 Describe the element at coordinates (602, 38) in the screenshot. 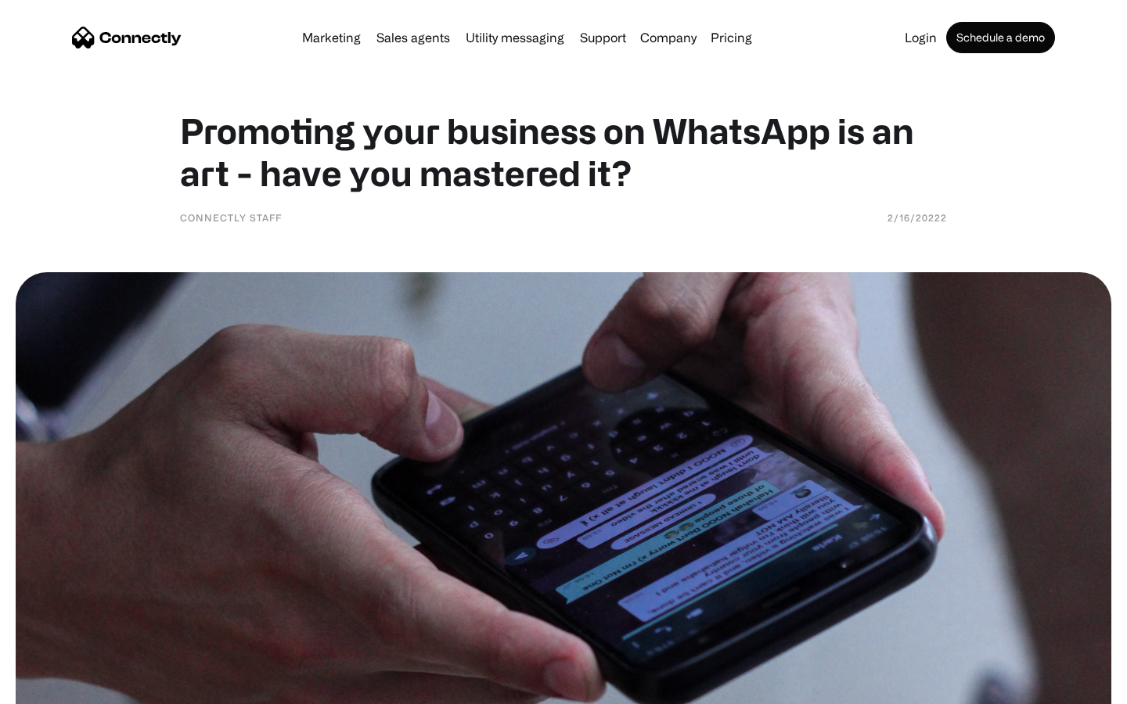

I see `a: Support` at that location.